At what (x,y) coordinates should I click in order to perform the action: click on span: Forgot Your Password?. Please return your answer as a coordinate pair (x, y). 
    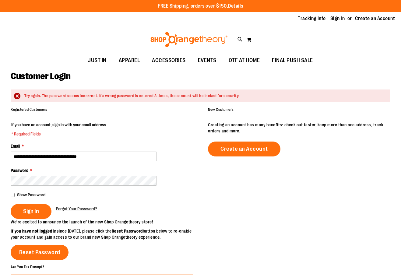
    Looking at the image, I should click on (76, 209).